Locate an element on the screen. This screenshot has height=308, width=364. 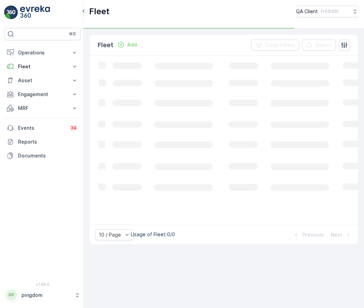
button: PPpingdom is located at coordinates (42, 295).